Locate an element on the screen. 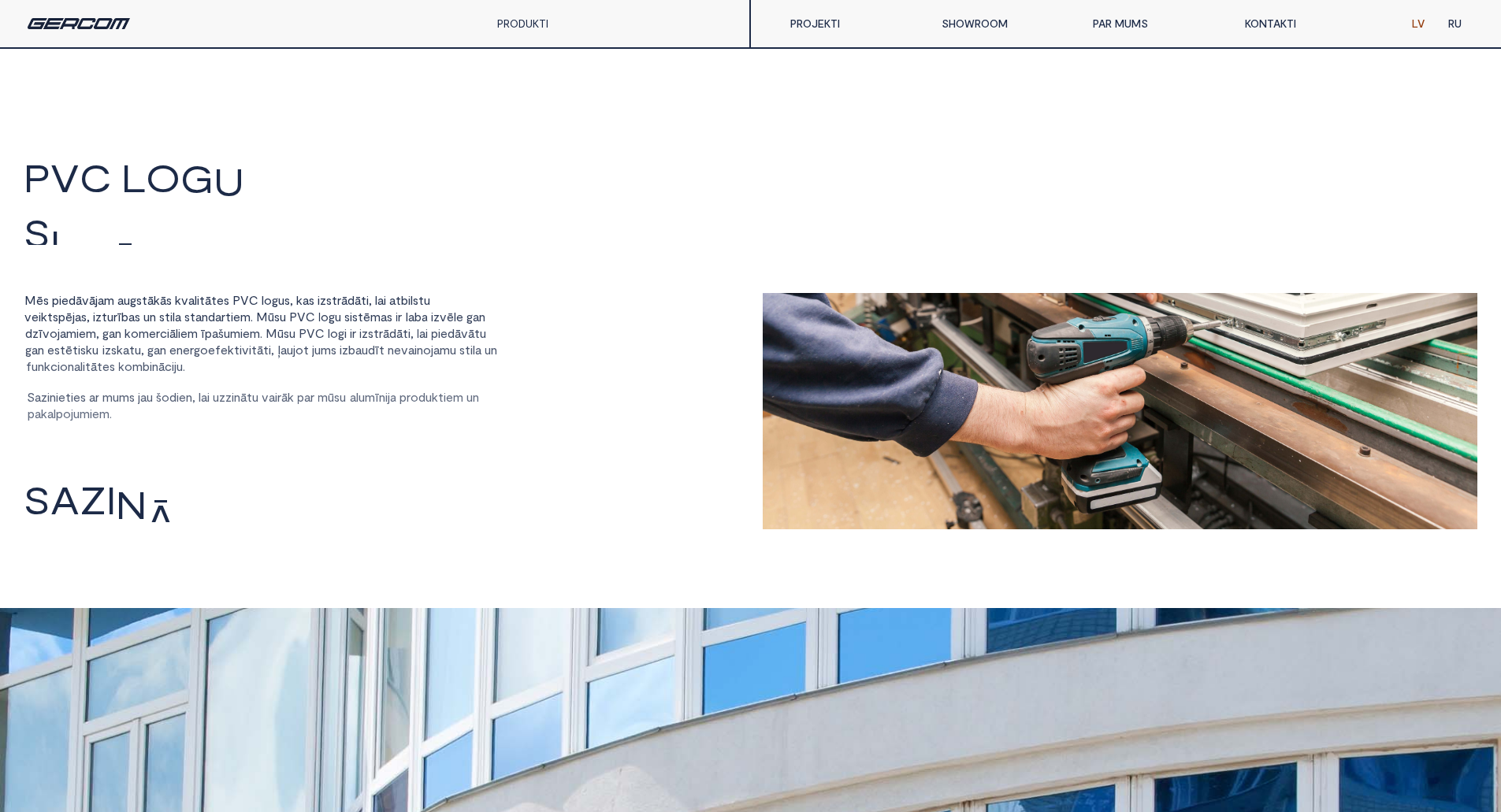 This screenshot has width=1501, height=812. span: T is located at coordinates (99, 260).